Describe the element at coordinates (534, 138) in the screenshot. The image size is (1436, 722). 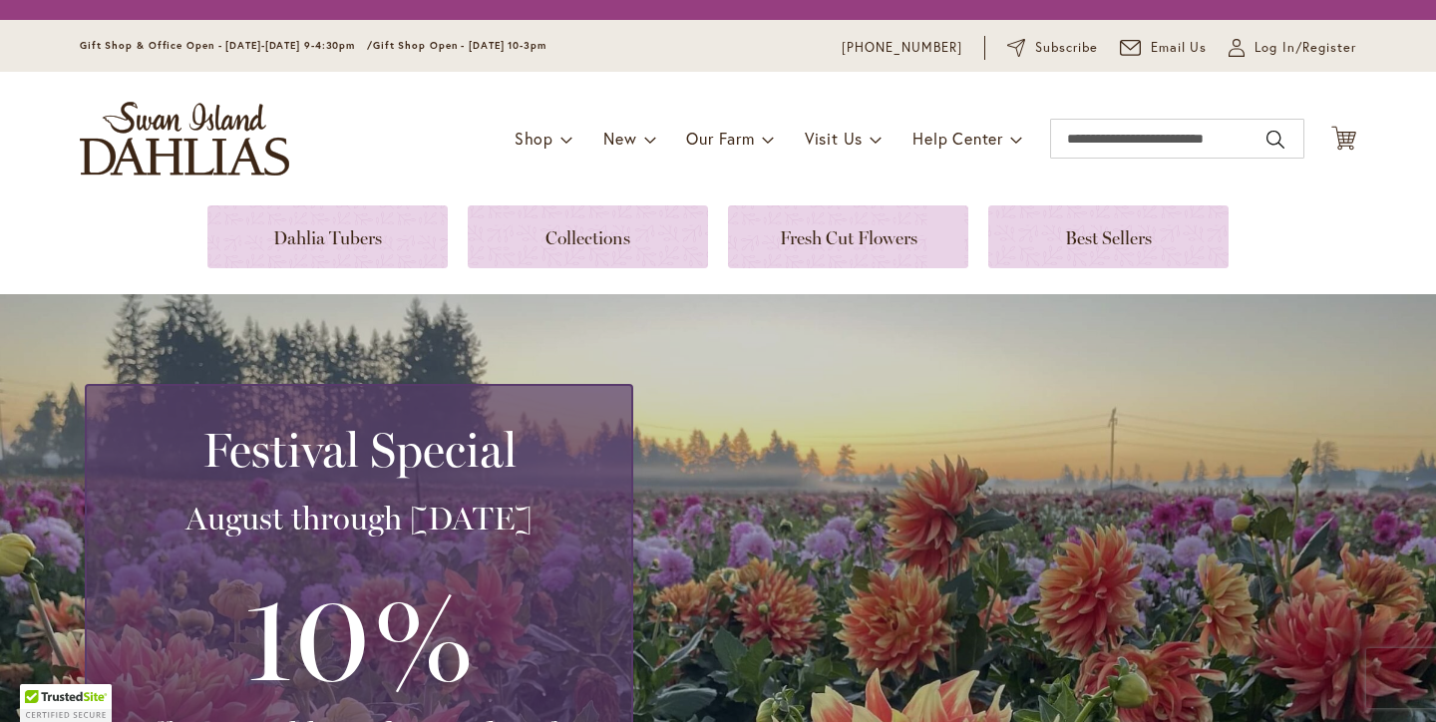
I see `span: Shop` at that location.